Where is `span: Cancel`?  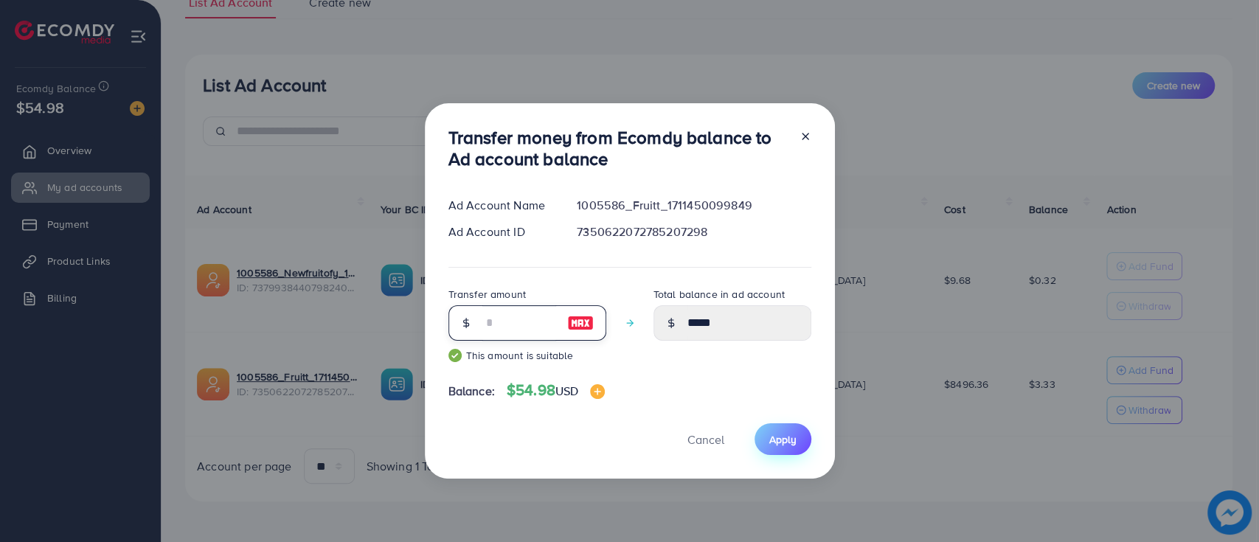 span: Cancel is located at coordinates (706, 440).